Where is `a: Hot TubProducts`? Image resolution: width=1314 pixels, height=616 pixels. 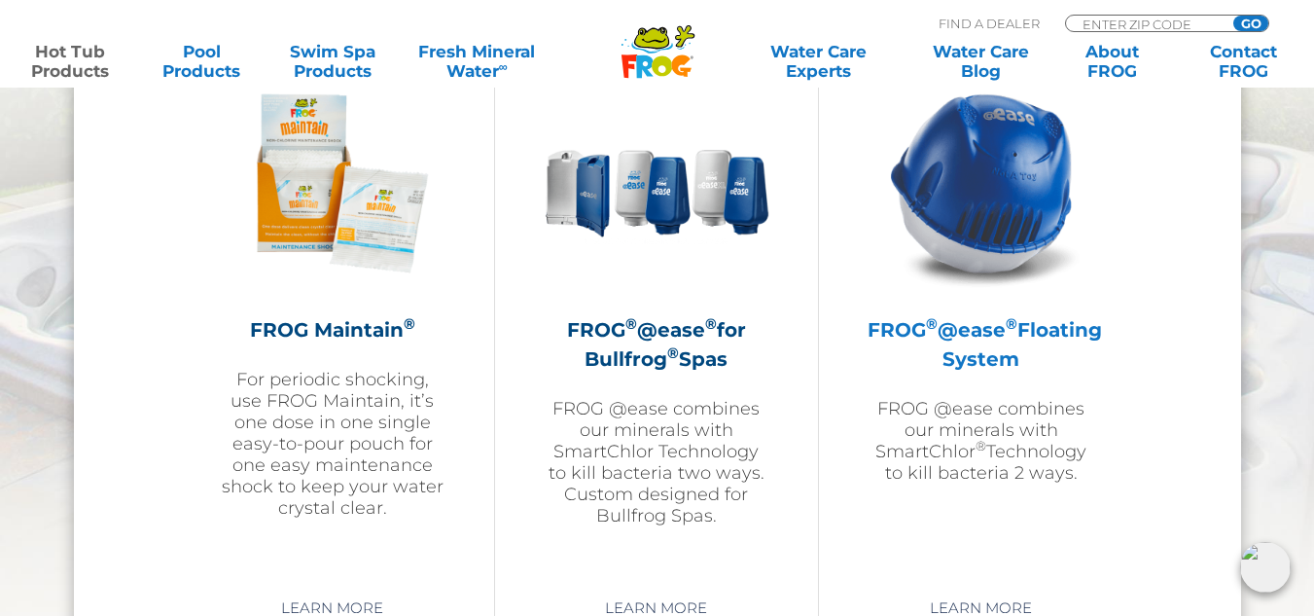
a: Hot TubProducts is located at coordinates (70, 61).